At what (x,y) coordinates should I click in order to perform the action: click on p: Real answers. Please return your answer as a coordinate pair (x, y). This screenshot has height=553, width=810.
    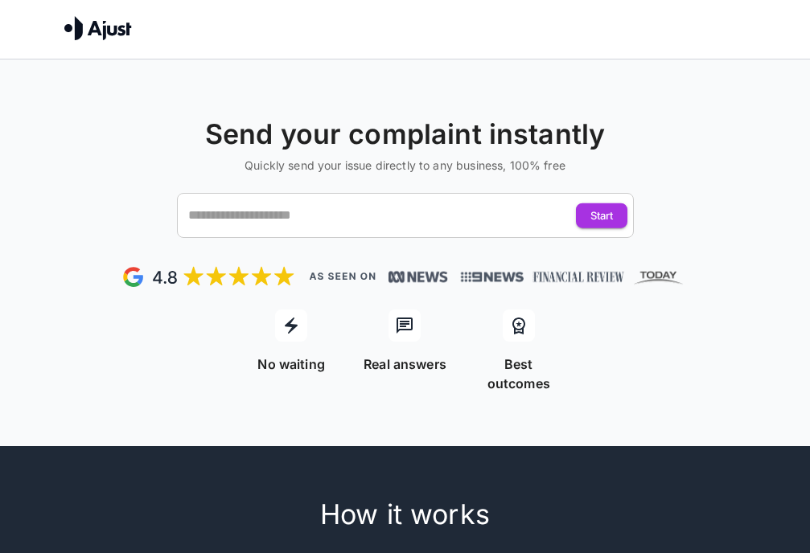
    Looking at the image, I should click on (404, 364).